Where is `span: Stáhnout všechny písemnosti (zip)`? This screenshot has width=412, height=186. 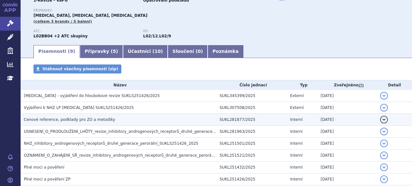 span: Stáhnout všechny písemnosti (zip) is located at coordinates (80, 69).